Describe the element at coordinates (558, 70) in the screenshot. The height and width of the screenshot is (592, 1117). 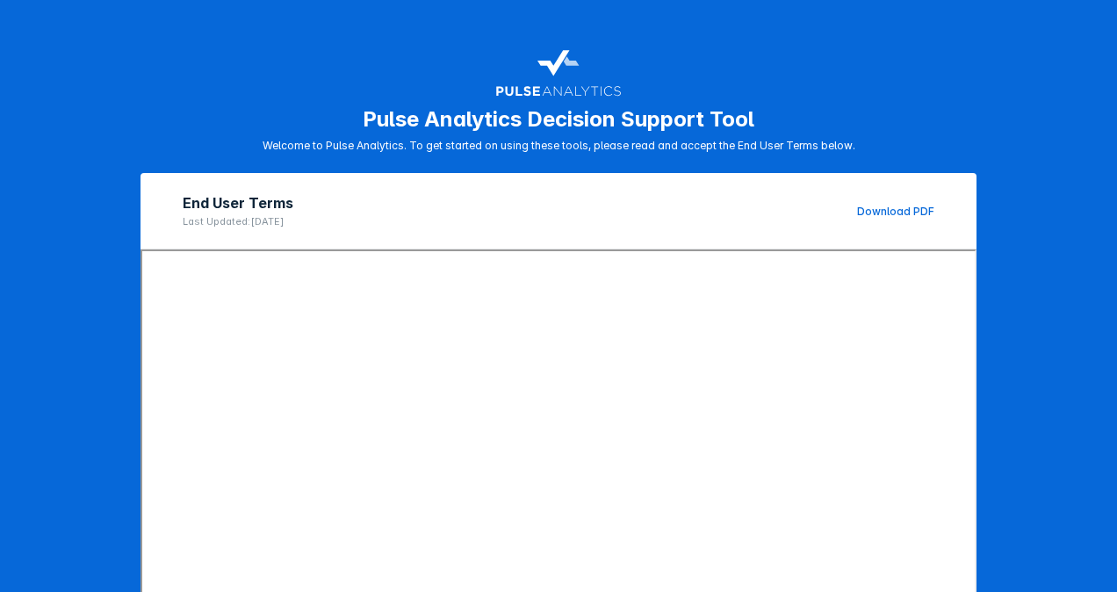
I see `img: pulse-logo-user-terms.svg` at that location.